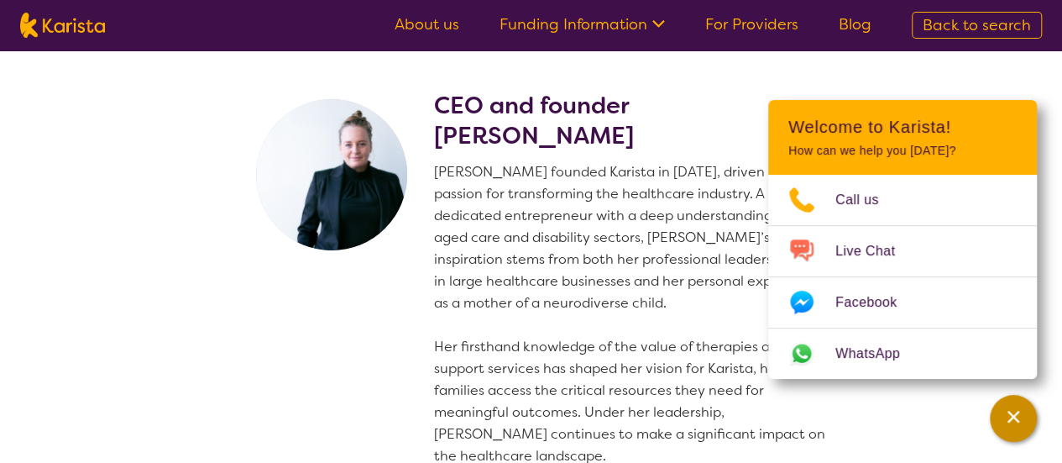  I want to click on a: About us, so click(427, 24).